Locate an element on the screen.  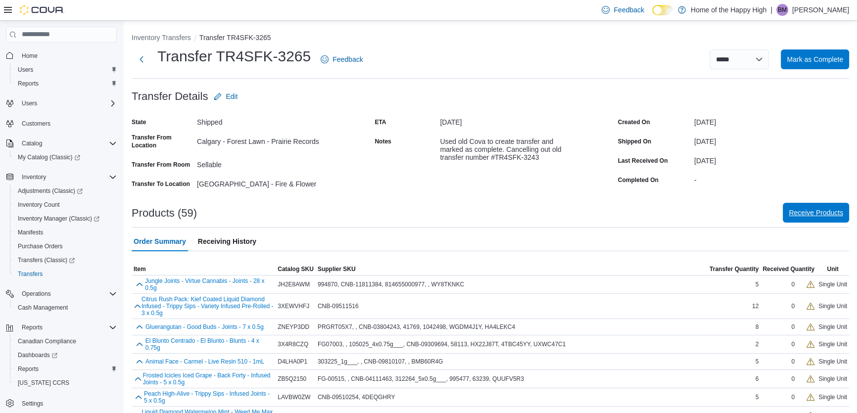
label: Created On is located at coordinates (634, 122).